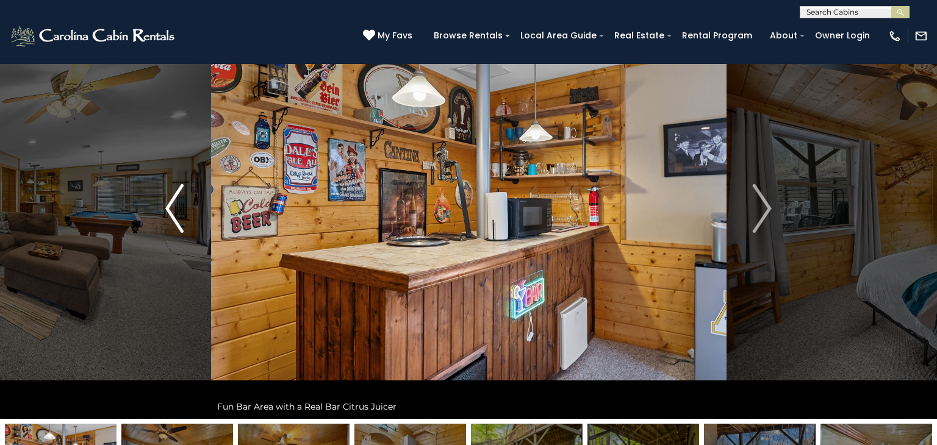 This screenshot has width=937, height=445. Describe the element at coordinates (895, 36) in the screenshot. I see `img: phone-regular-white.png` at that location.